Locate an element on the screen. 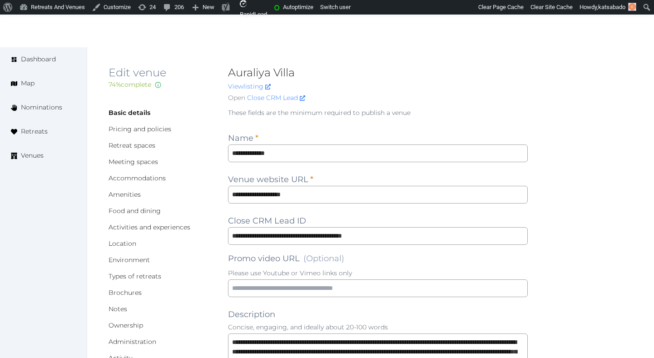  label: Venue website URL is located at coordinates (271, 179).